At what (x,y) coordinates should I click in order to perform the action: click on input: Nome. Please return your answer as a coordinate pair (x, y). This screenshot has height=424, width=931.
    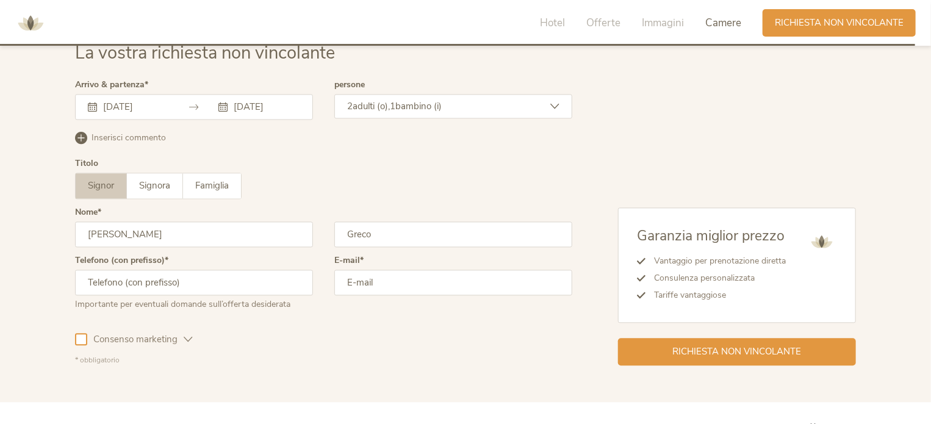
    Looking at the image, I should click on (194, 234).